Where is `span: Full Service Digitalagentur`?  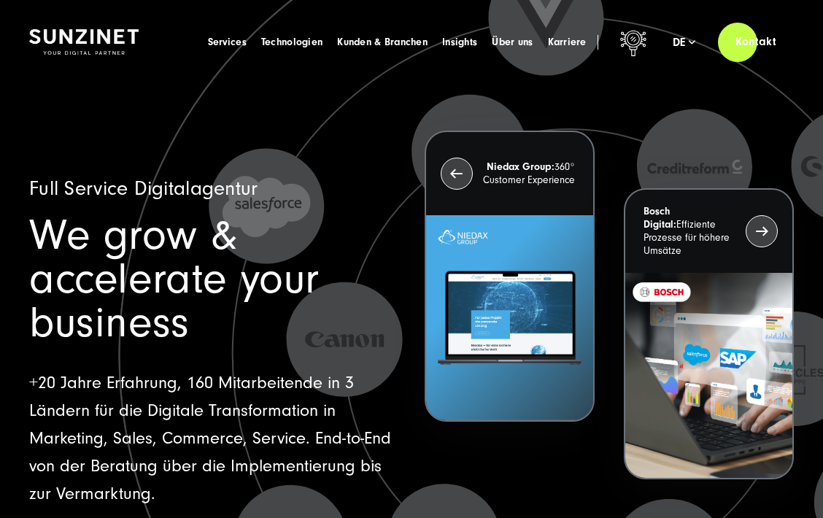
span: Full Service Digitalagentur is located at coordinates (144, 188).